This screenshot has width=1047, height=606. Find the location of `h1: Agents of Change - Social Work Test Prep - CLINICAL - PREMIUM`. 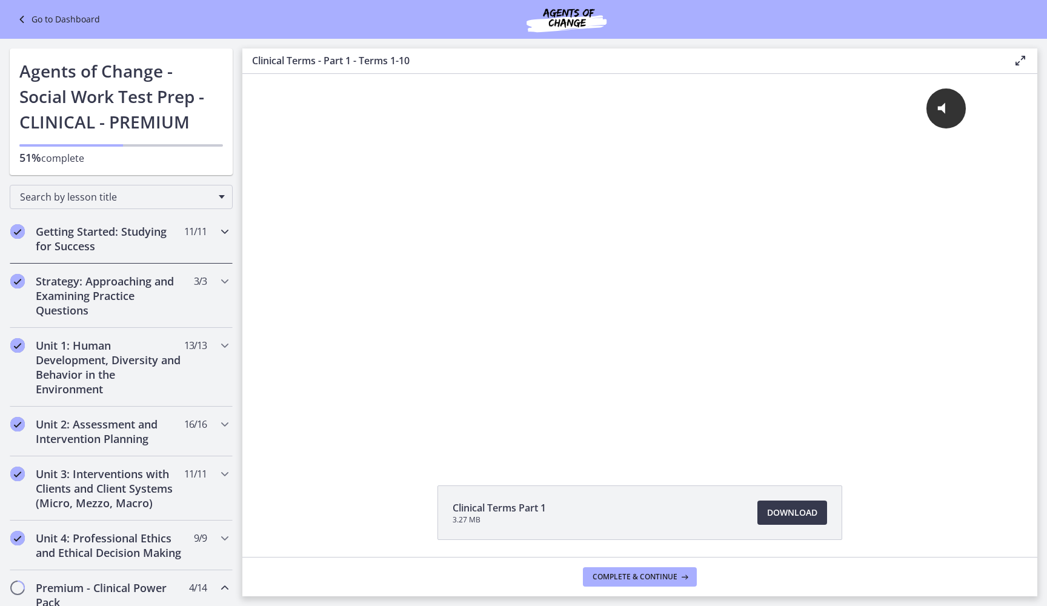

h1: Agents of Change - Social Work Test Prep - CLINICAL - PREMIUM is located at coordinates (121, 96).